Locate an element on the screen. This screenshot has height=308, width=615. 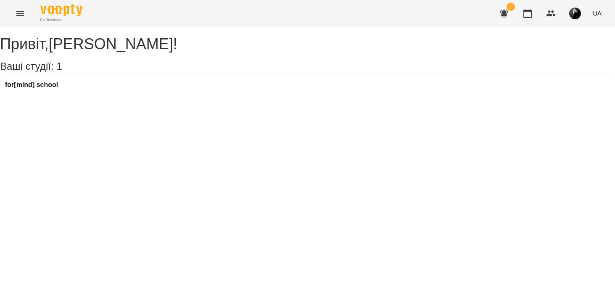
span: For Business is located at coordinates (61, 20).